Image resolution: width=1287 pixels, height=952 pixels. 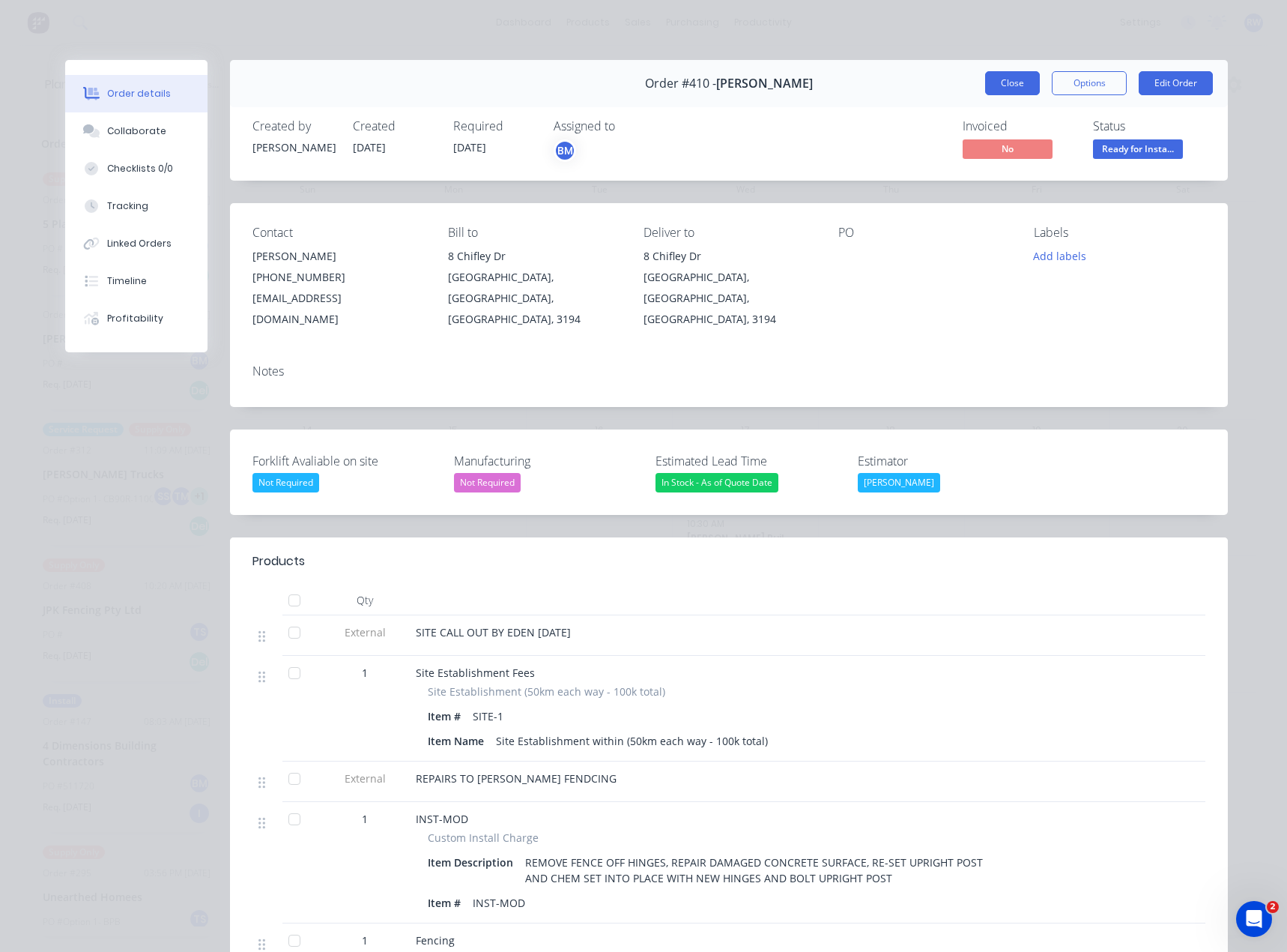 What do you see at coordinates (749, 461) in the screenshot?
I see `label: Estimated Lead Time` at bounding box center [749, 461].